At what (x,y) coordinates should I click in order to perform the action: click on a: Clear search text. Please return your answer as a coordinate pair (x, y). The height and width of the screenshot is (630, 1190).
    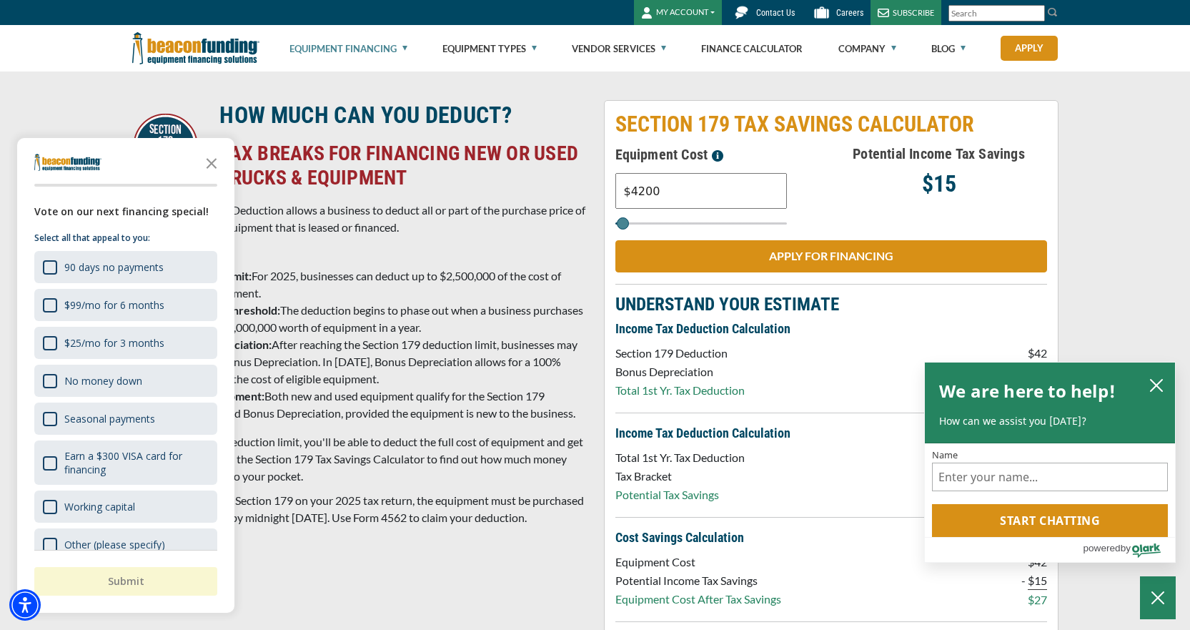
    Looking at the image, I should click on (1036, 14).